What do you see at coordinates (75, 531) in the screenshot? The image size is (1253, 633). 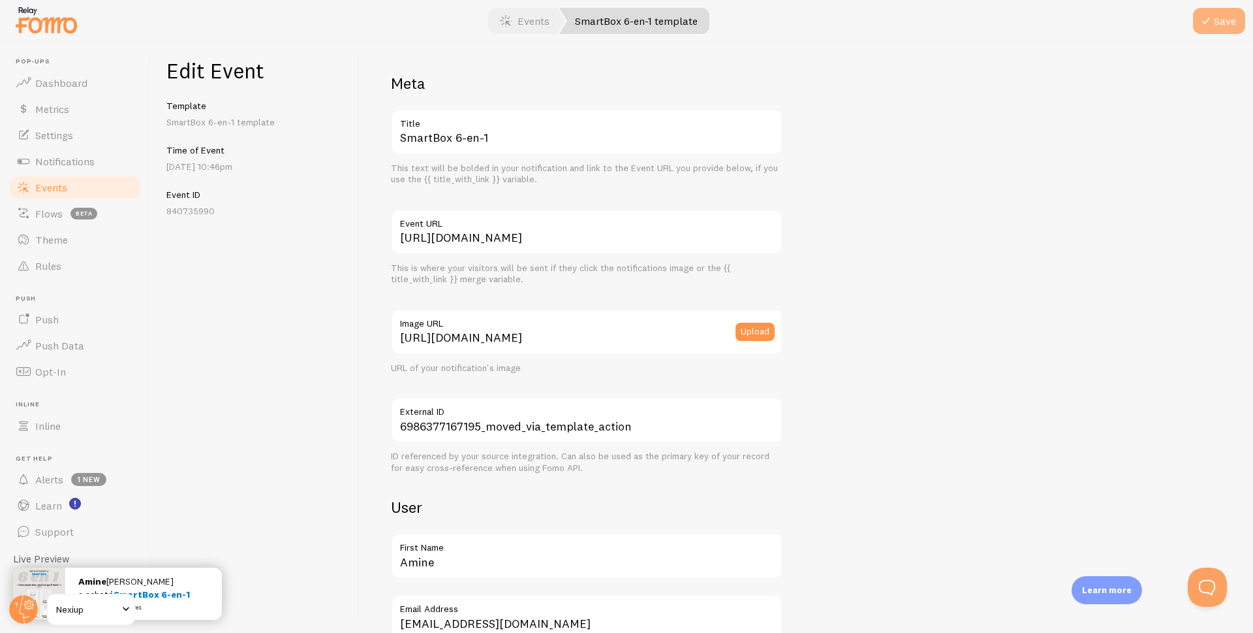 I see `a: Support` at bounding box center [75, 531].